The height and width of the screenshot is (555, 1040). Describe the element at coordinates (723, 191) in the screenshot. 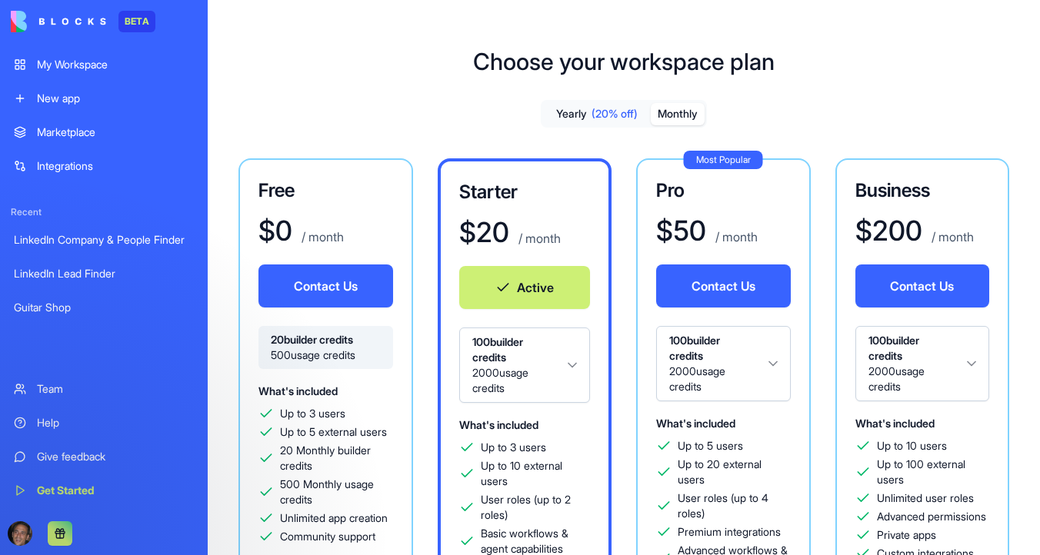

I see `h3: Pro` at that location.